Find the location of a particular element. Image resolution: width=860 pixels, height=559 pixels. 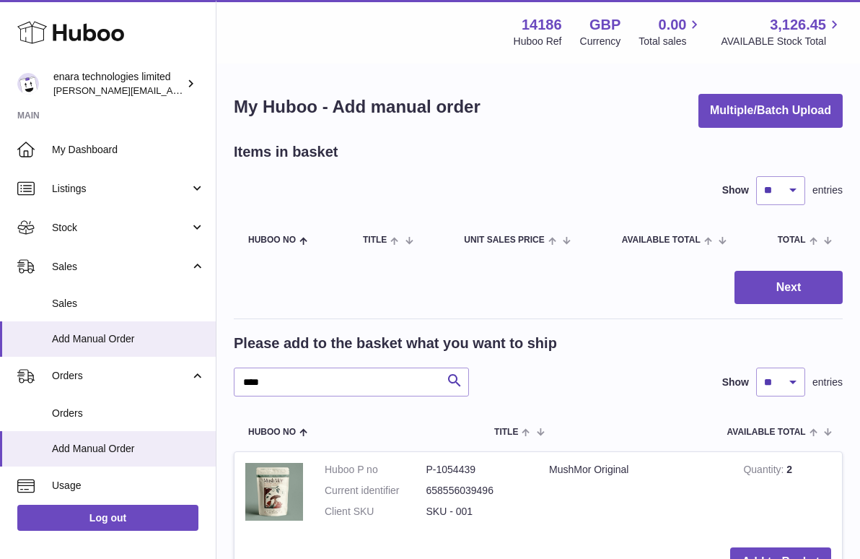

h2: Items in basket is located at coordinates (286, 152).